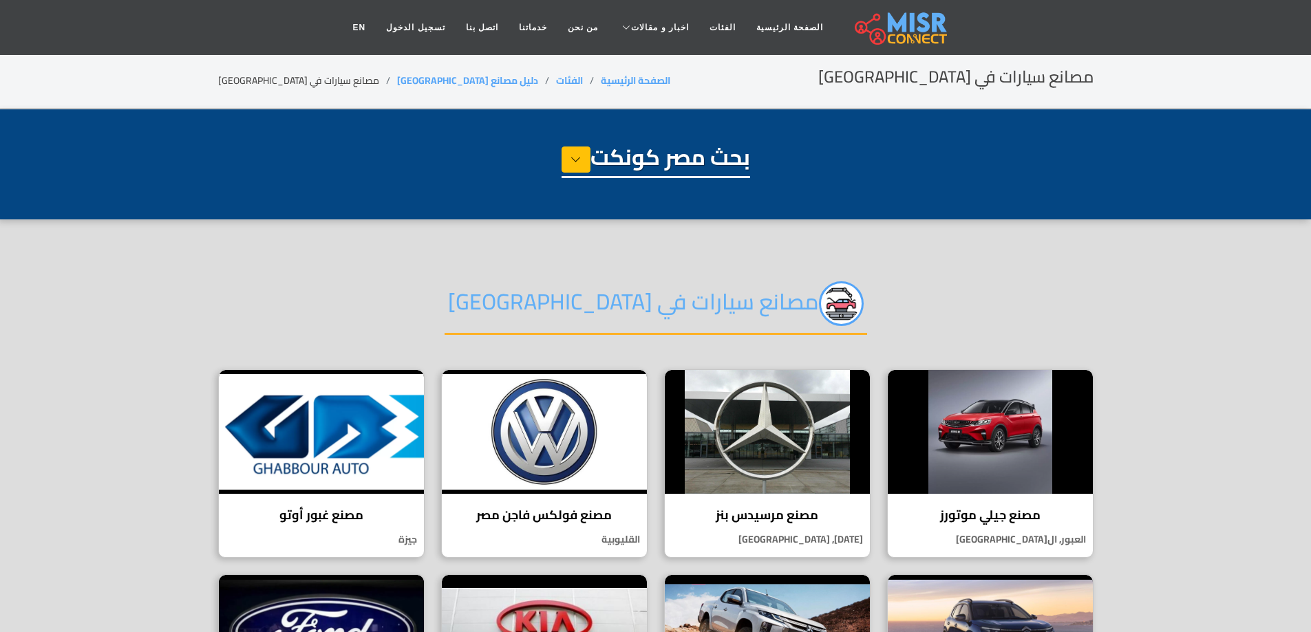  I want to click on a: خدماتنا, so click(533, 28).